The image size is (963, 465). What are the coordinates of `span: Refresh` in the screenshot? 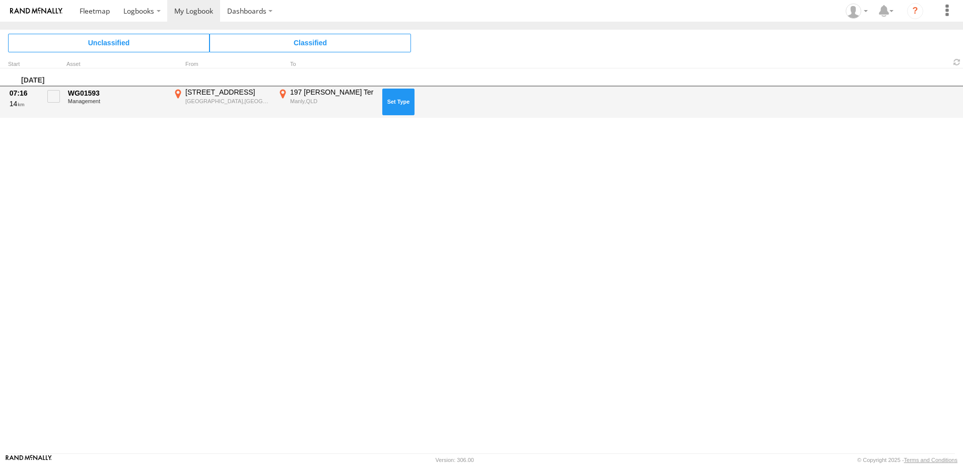 It's located at (957, 62).